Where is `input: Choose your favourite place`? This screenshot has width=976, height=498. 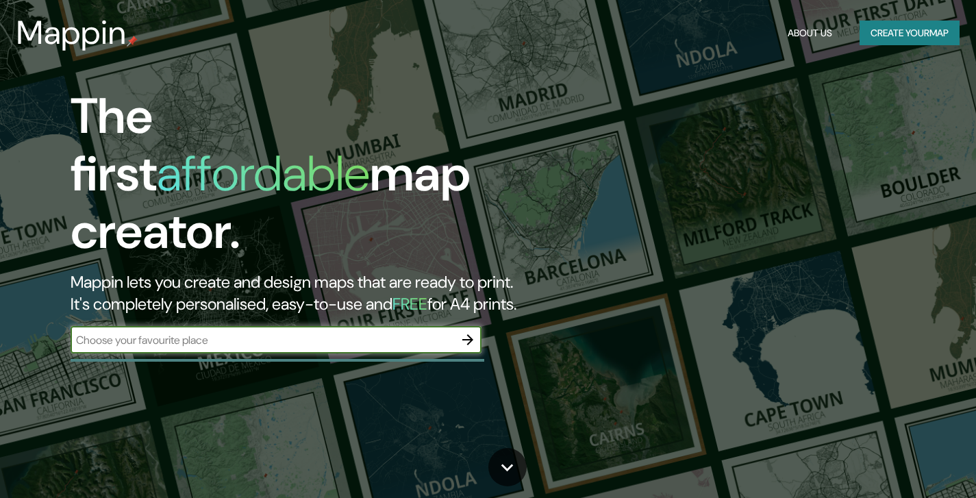 input: Choose your favourite place is located at coordinates (262, 340).